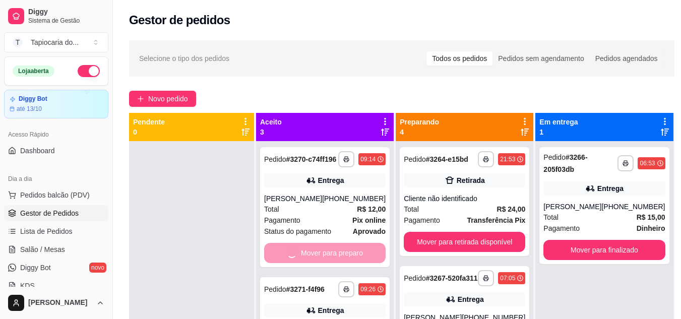 The width and height of the screenshot is (681, 319). Describe the element at coordinates (420, 122) in the screenshot. I see `p: Preparando` at that location.